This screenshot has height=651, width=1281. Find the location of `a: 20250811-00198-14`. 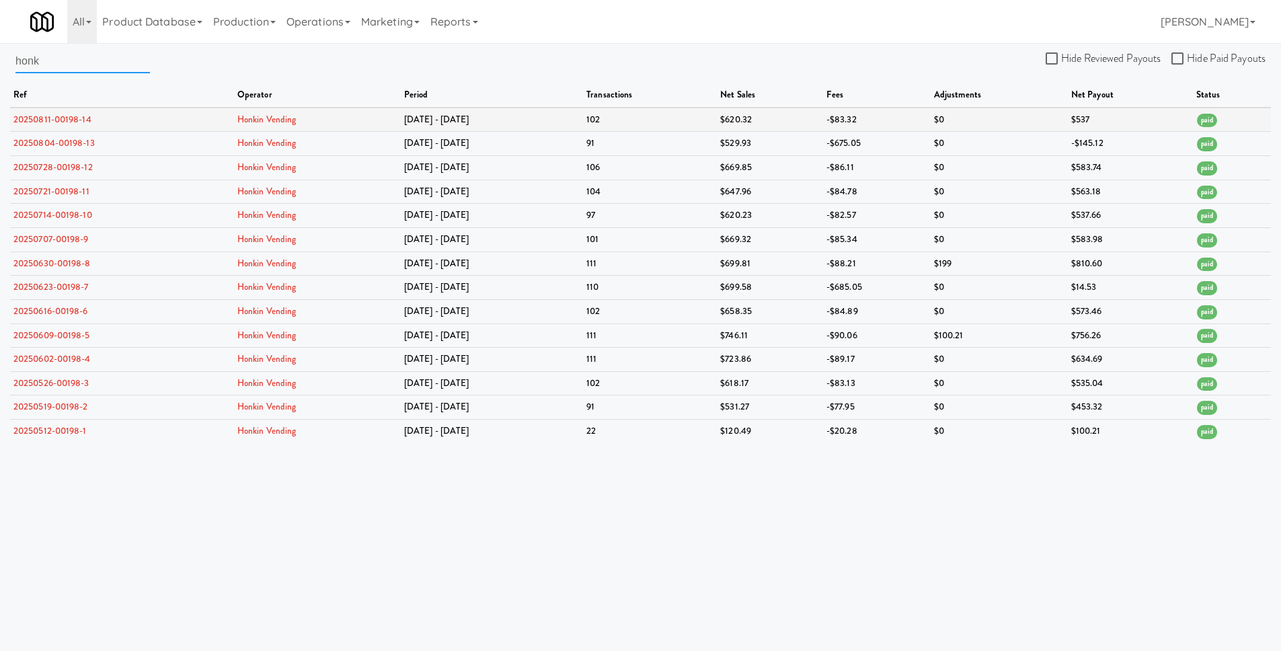

a: 20250811-00198-14 is located at coordinates (52, 119).